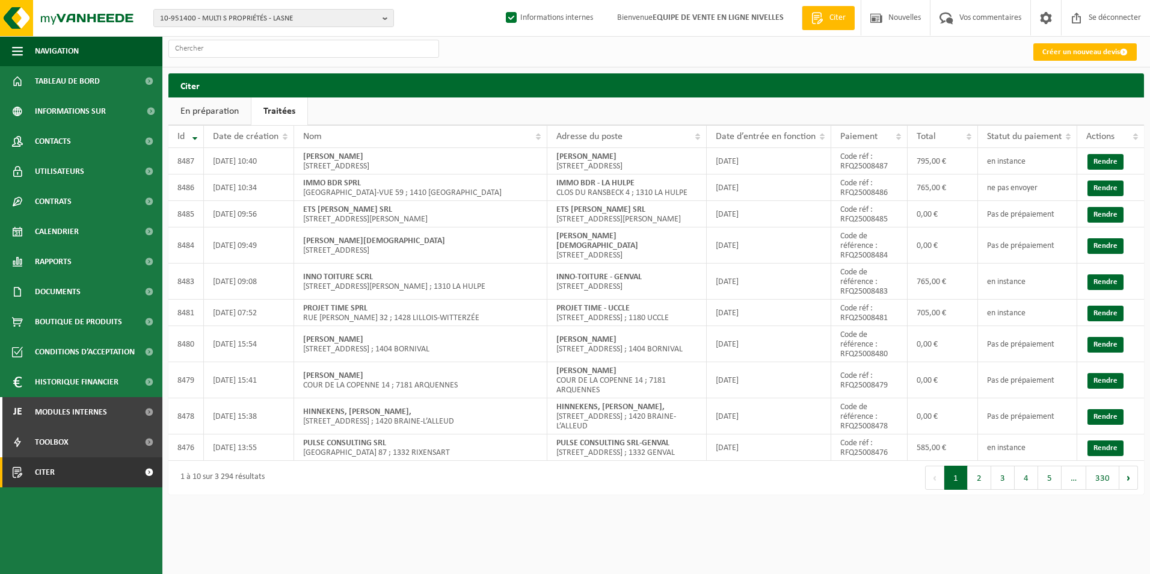 The image size is (1150, 574). I want to click on td: Code de référence : RFQ25008480, so click(869, 344).